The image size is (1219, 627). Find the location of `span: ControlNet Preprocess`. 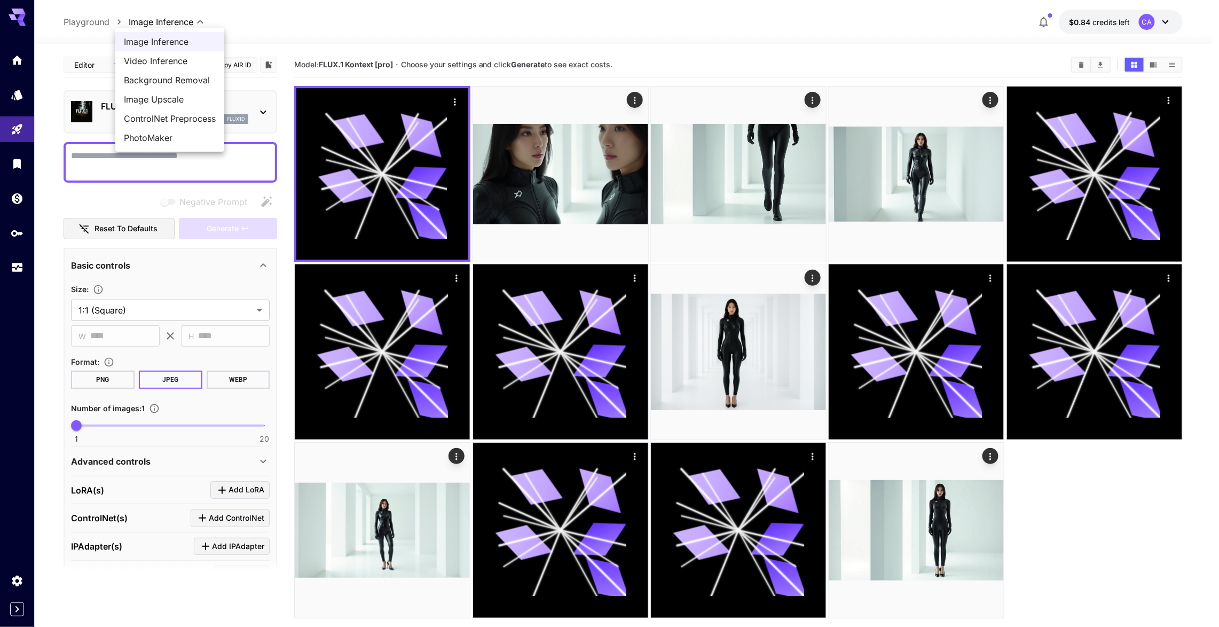

span: ControlNet Preprocess is located at coordinates (170, 119).